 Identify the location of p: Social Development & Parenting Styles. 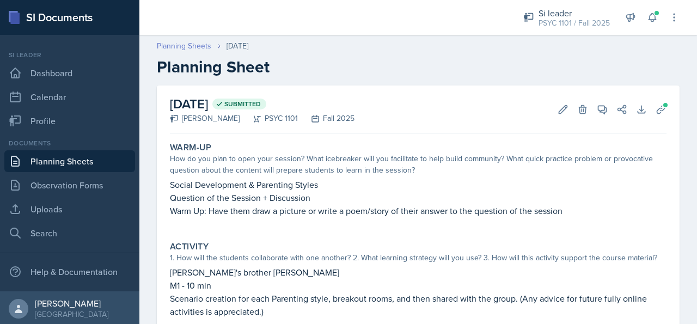
(418, 185).